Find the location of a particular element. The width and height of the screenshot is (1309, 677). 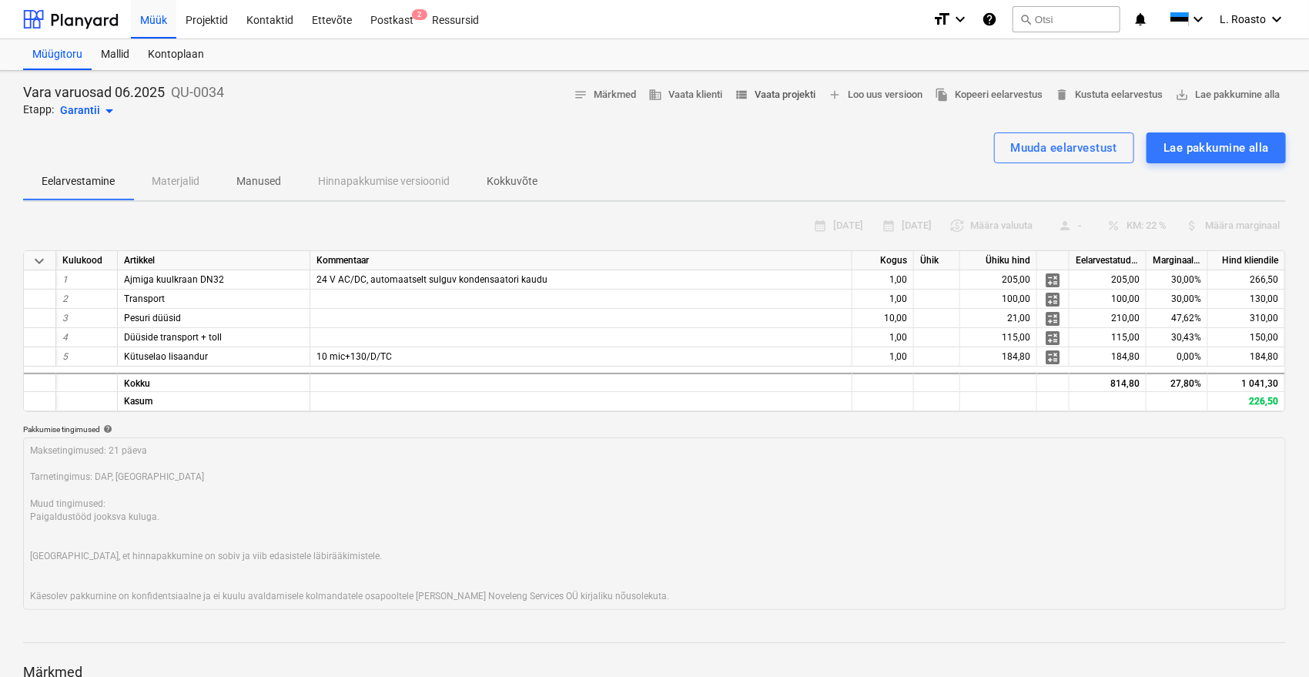

div: Kogus is located at coordinates (883, 260).